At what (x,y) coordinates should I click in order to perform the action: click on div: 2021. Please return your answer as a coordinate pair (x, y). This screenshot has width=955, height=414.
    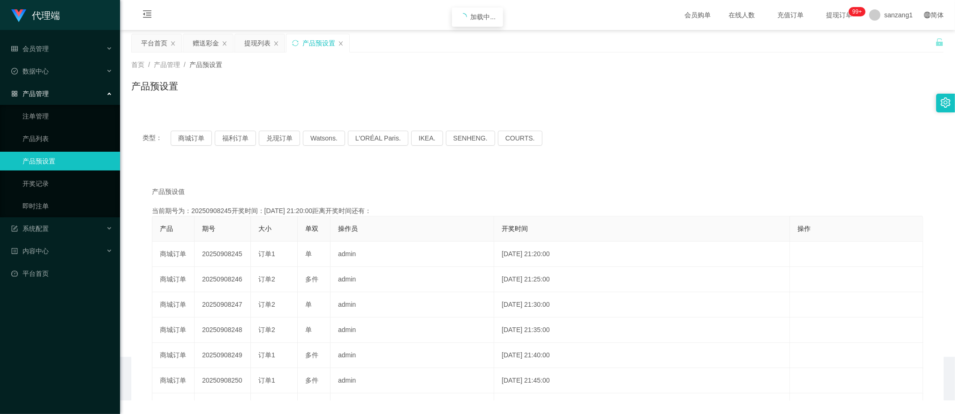
    Looking at the image, I should click on (537, 384).